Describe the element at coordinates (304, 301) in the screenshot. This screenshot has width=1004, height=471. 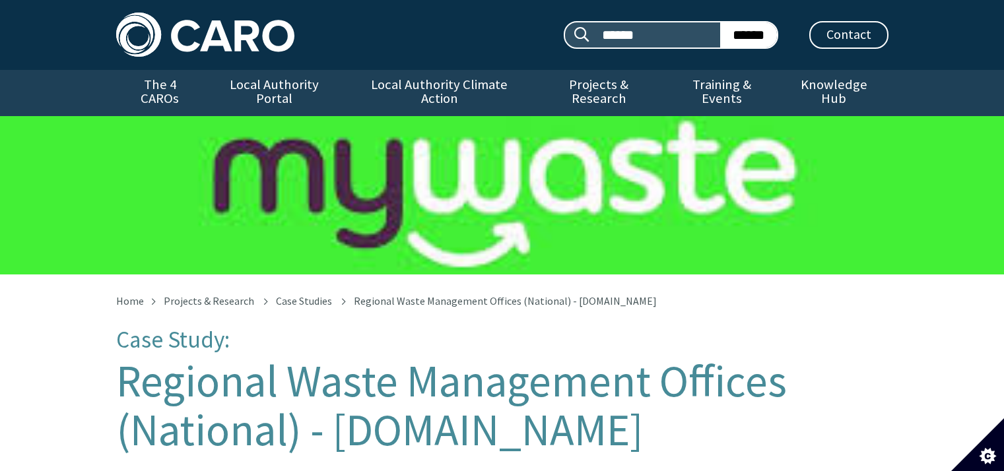
I see `a: Case Studies` at that location.